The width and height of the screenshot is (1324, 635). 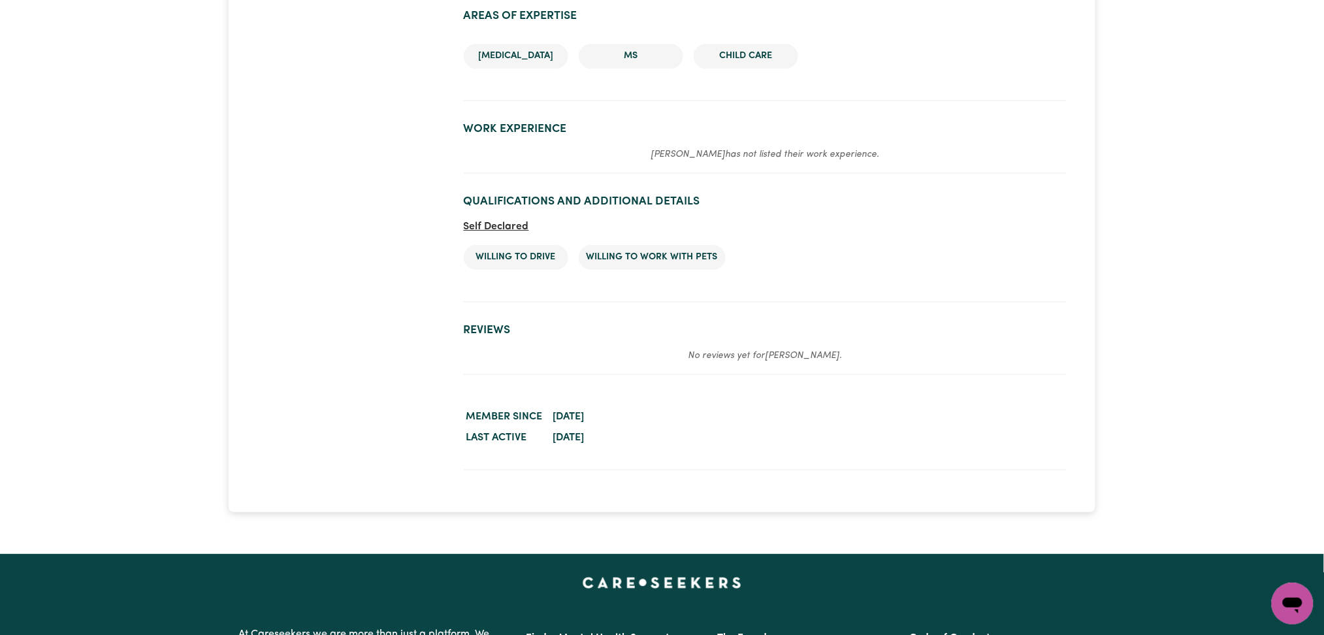 I want to click on li: Willing to drive, so click(x=516, y=257).